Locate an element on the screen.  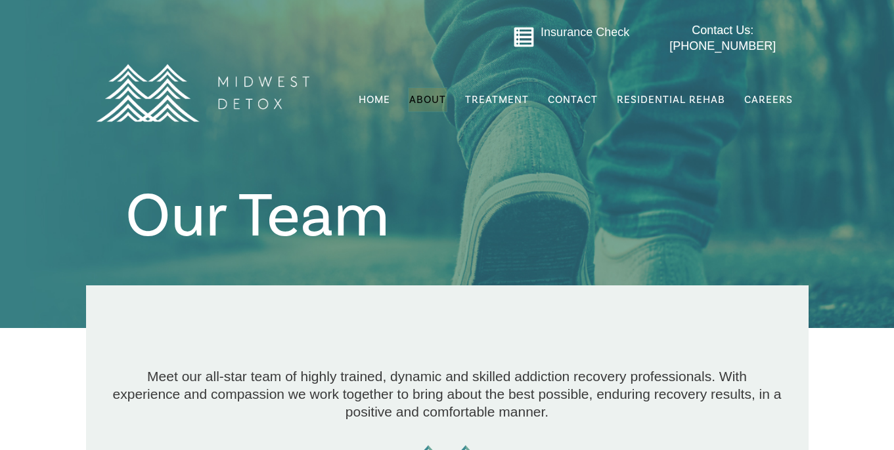
span: Residential Rehab is located at coordinates (670, 100).